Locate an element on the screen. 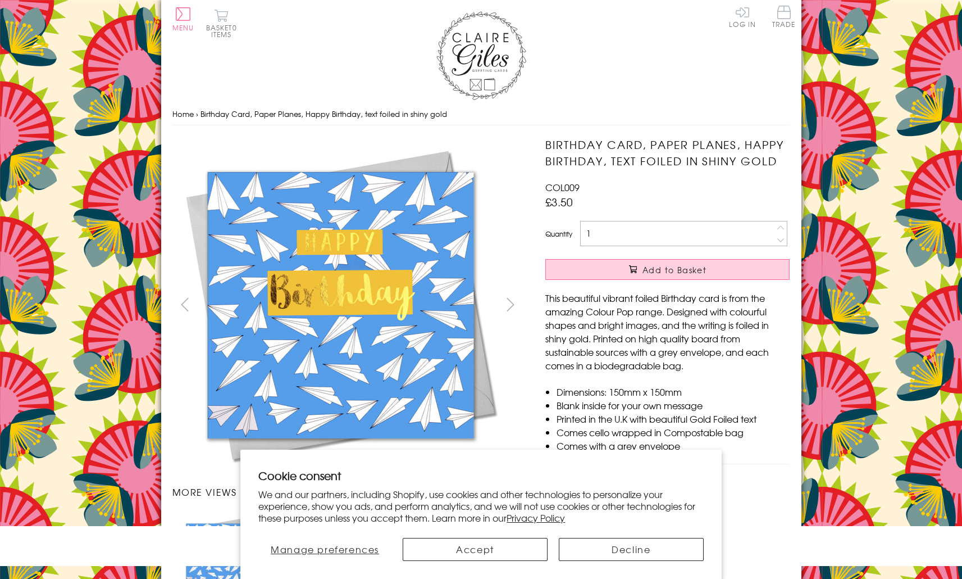 The width and height of the screenshot is (962, 579). span: 0 items is located at coordinates (224, 31).